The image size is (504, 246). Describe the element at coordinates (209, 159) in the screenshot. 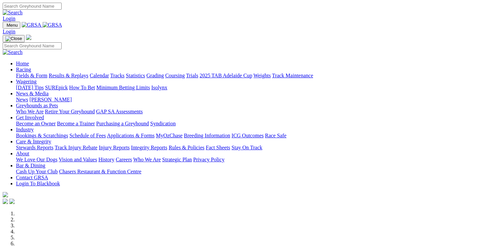

I see `a: Privacy Policy` at that location.